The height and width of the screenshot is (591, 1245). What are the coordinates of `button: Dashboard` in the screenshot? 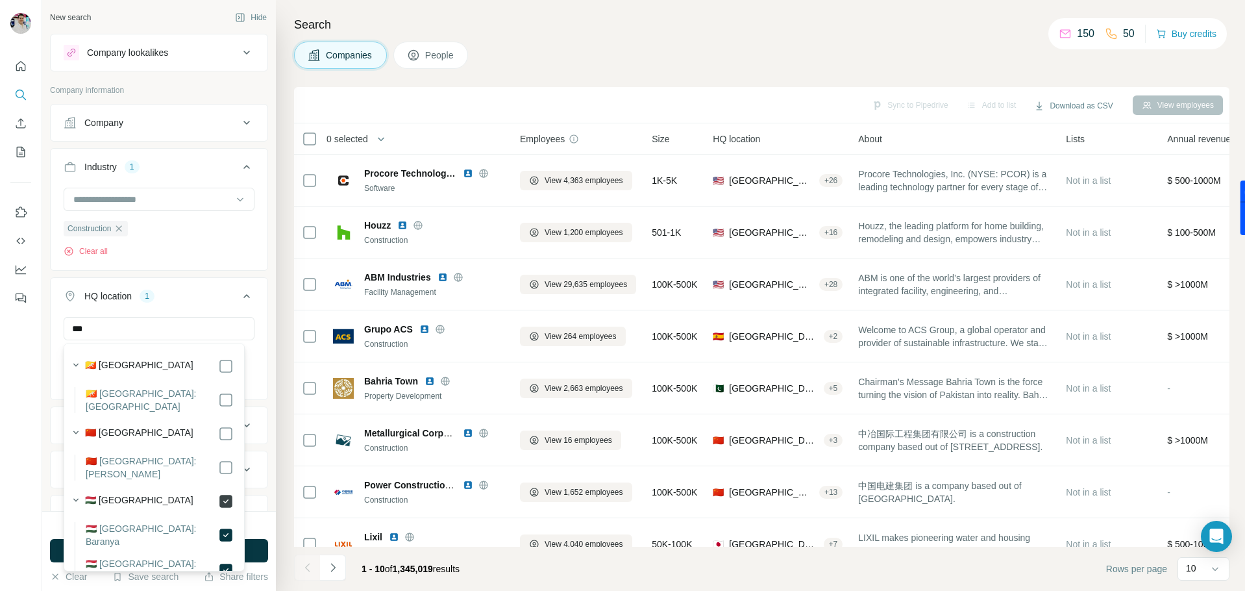 It's located at (21, 269).